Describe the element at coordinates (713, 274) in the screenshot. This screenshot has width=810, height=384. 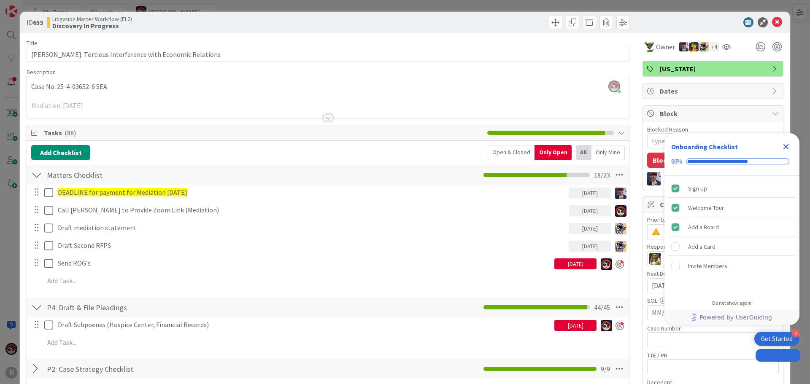
I see `div: Next Deadline` at that location.